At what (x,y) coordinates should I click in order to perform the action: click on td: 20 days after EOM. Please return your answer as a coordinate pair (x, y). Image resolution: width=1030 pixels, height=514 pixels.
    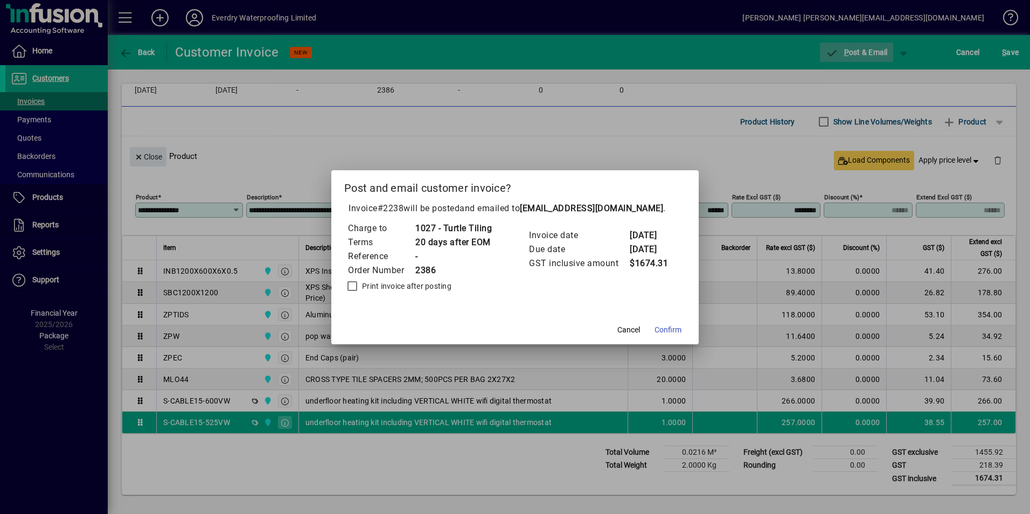
    Looking at the image, I should click on (453, 242).